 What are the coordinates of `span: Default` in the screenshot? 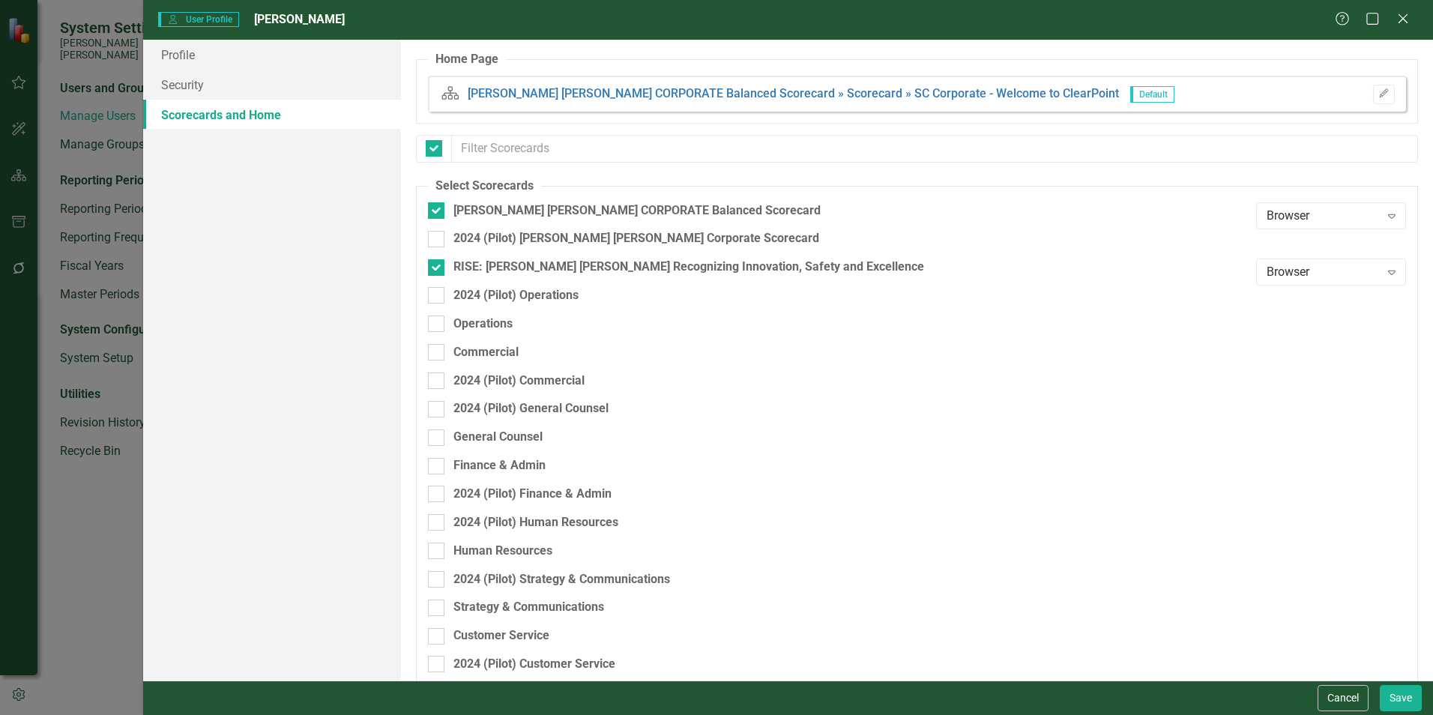 It's located at (1152, 94).